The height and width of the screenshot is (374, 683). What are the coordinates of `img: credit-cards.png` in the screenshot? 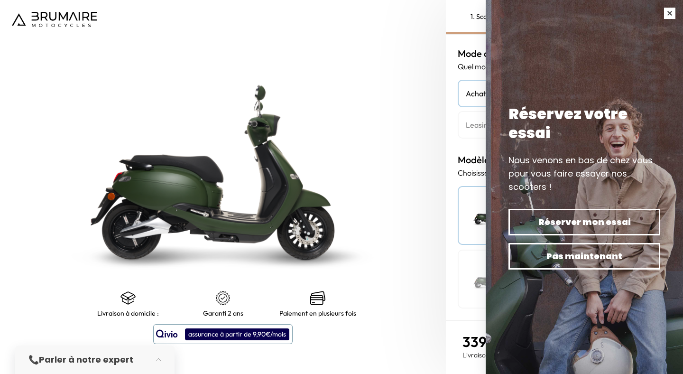 It's located at (318, 298).